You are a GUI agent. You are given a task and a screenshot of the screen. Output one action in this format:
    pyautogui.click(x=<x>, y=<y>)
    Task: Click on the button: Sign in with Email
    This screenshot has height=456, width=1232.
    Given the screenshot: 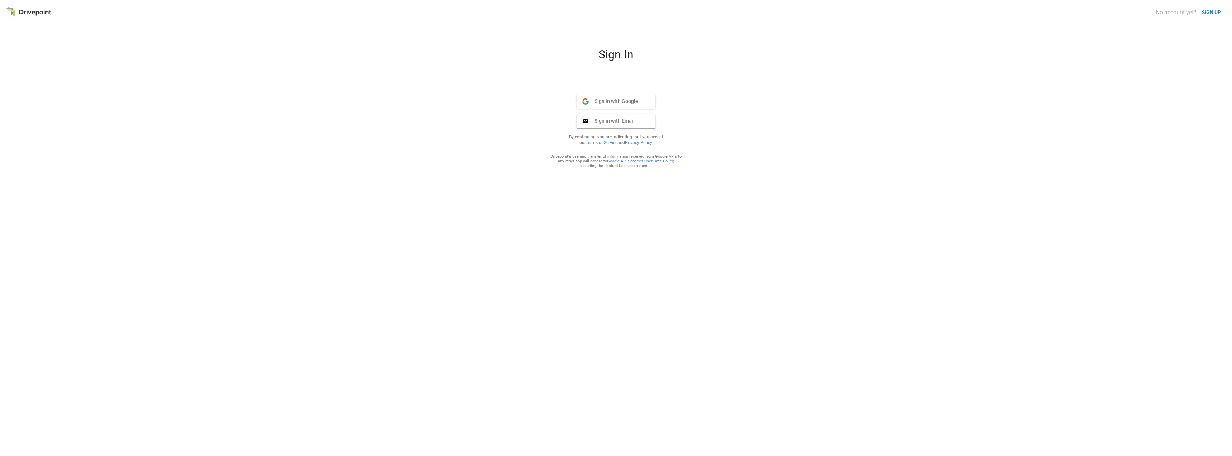 What is the action you would take?
    pyautogui.click(x=616, y=121)
    